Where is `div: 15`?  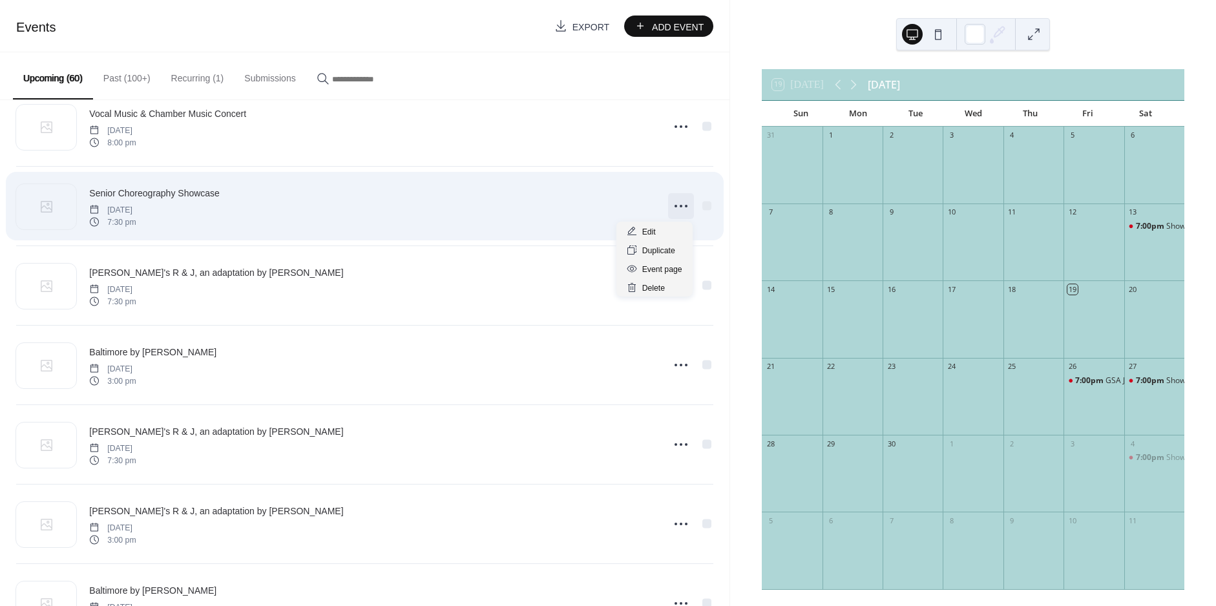
div: 15 is located at coordinates (831, 289).